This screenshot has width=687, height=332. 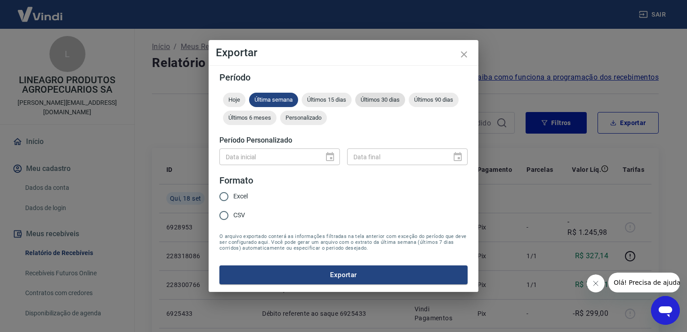 I want to click on div: Personalizado, so click(x=304, y=118).